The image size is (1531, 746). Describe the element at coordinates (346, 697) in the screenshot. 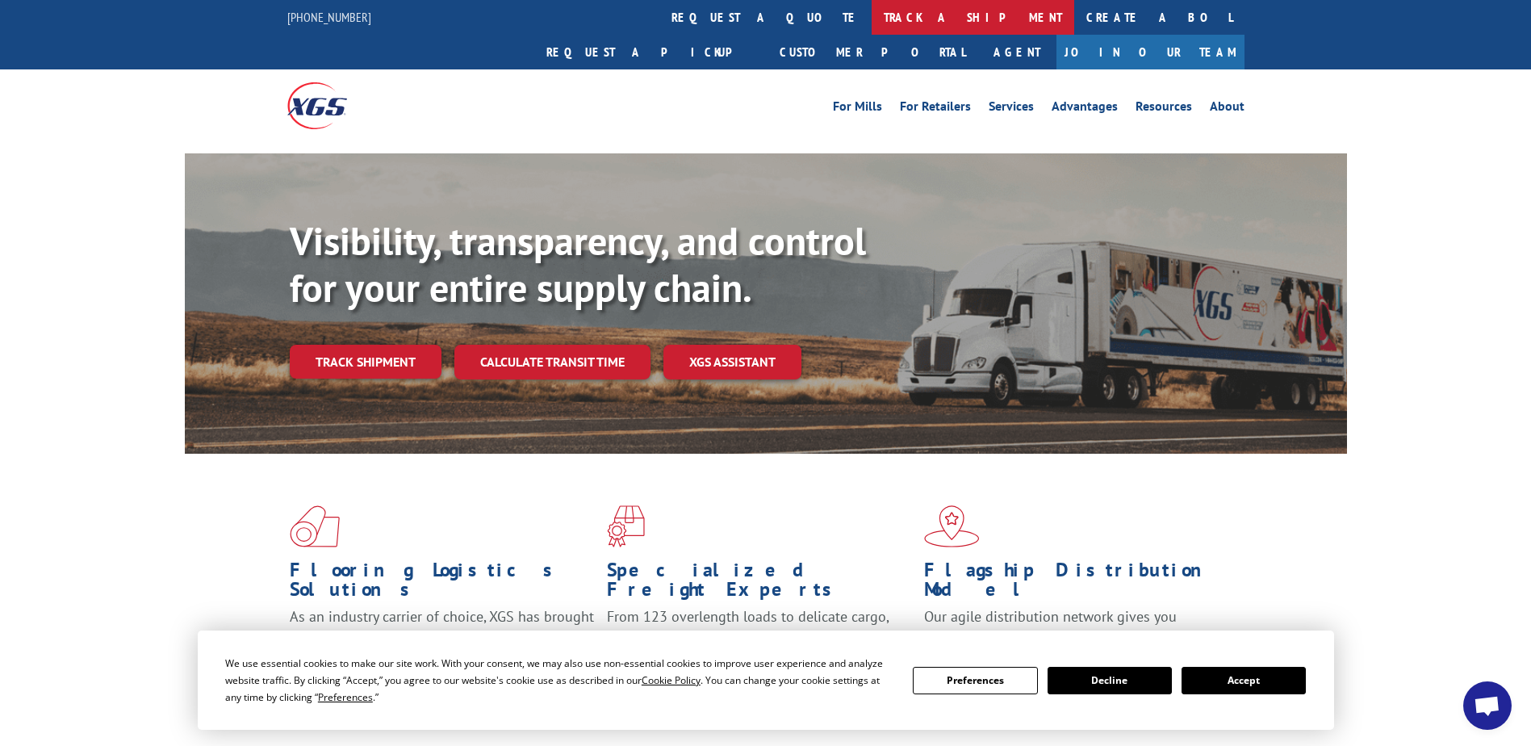

I see `span: Preferences` at that location.